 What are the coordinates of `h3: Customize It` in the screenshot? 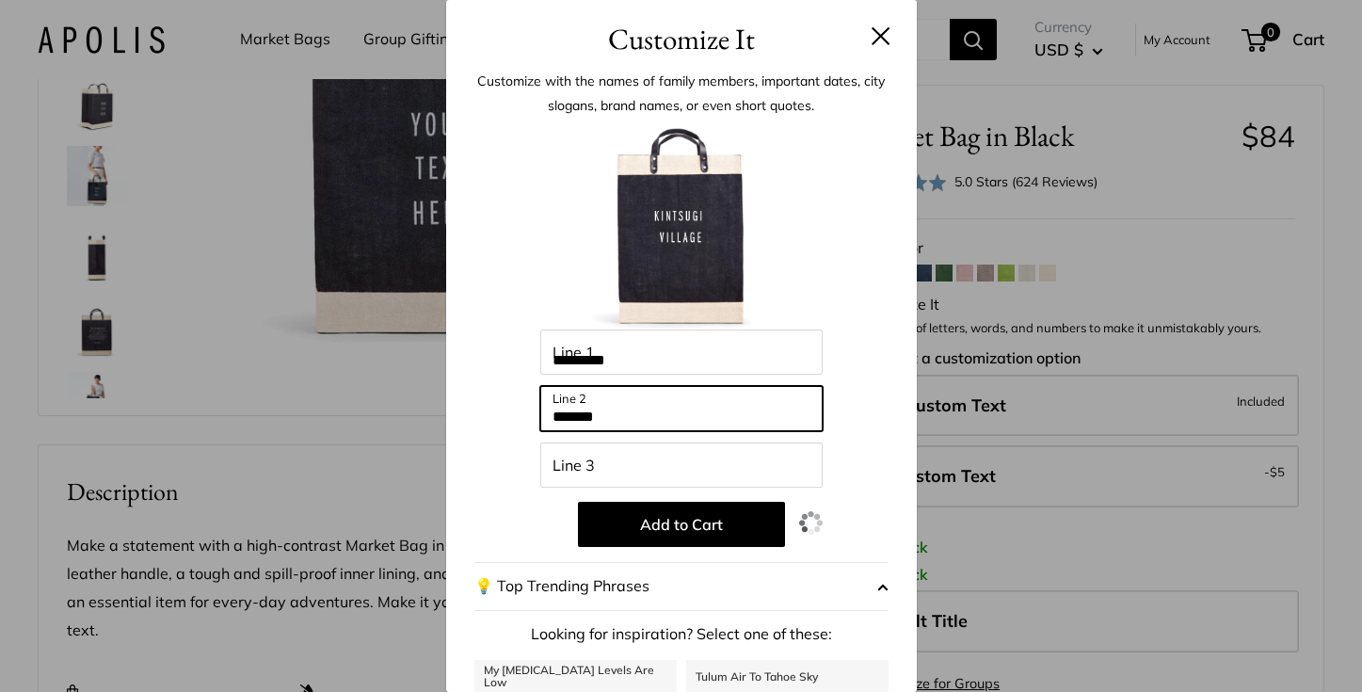 It's located at (681, 39).